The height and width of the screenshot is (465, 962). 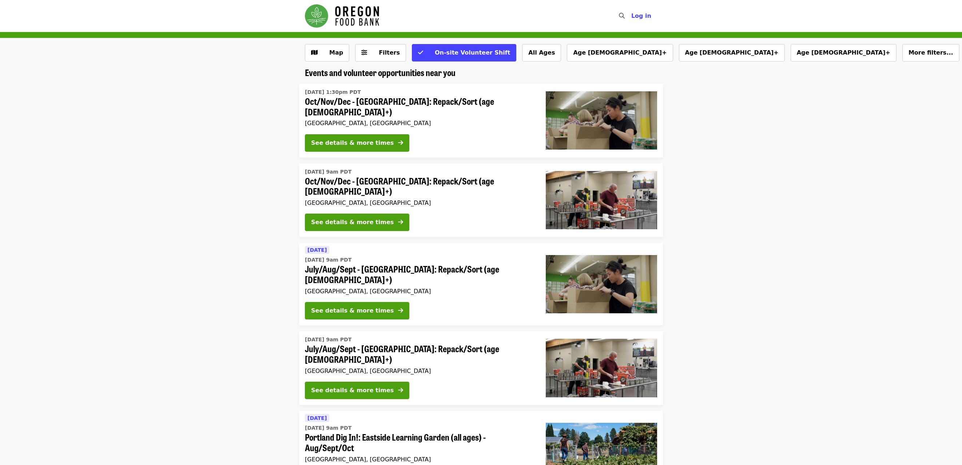 I want to click on img: July/Aug/Sept - Portland: Repack/Sort (age 8+) organized by Oregon Food Bank, so click(x=602, y=284).